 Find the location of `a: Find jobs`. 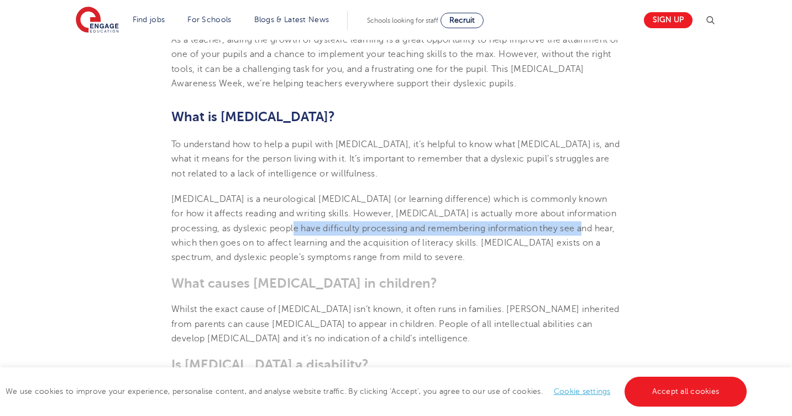

a: Find jobs is located at coordinates (149, 19).